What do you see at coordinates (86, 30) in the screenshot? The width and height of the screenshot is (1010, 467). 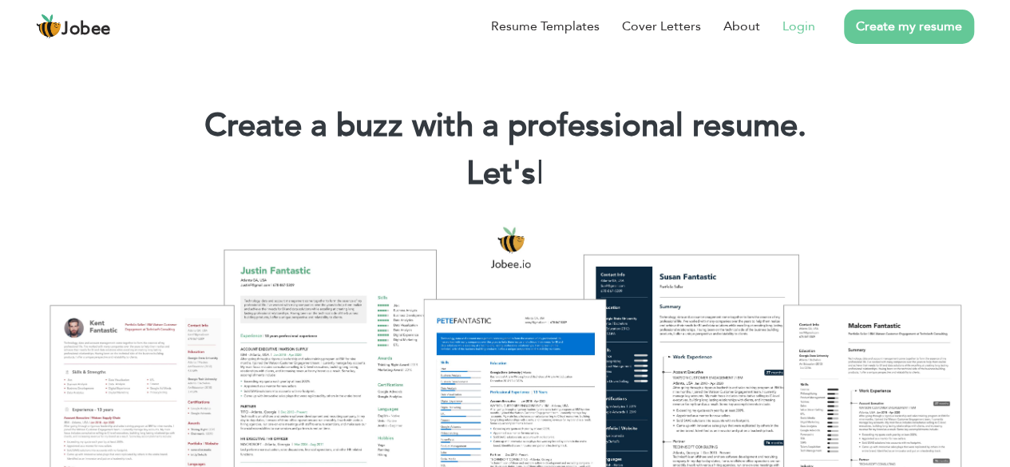 I see `span: Jobee` at bounding box center [86, 30].